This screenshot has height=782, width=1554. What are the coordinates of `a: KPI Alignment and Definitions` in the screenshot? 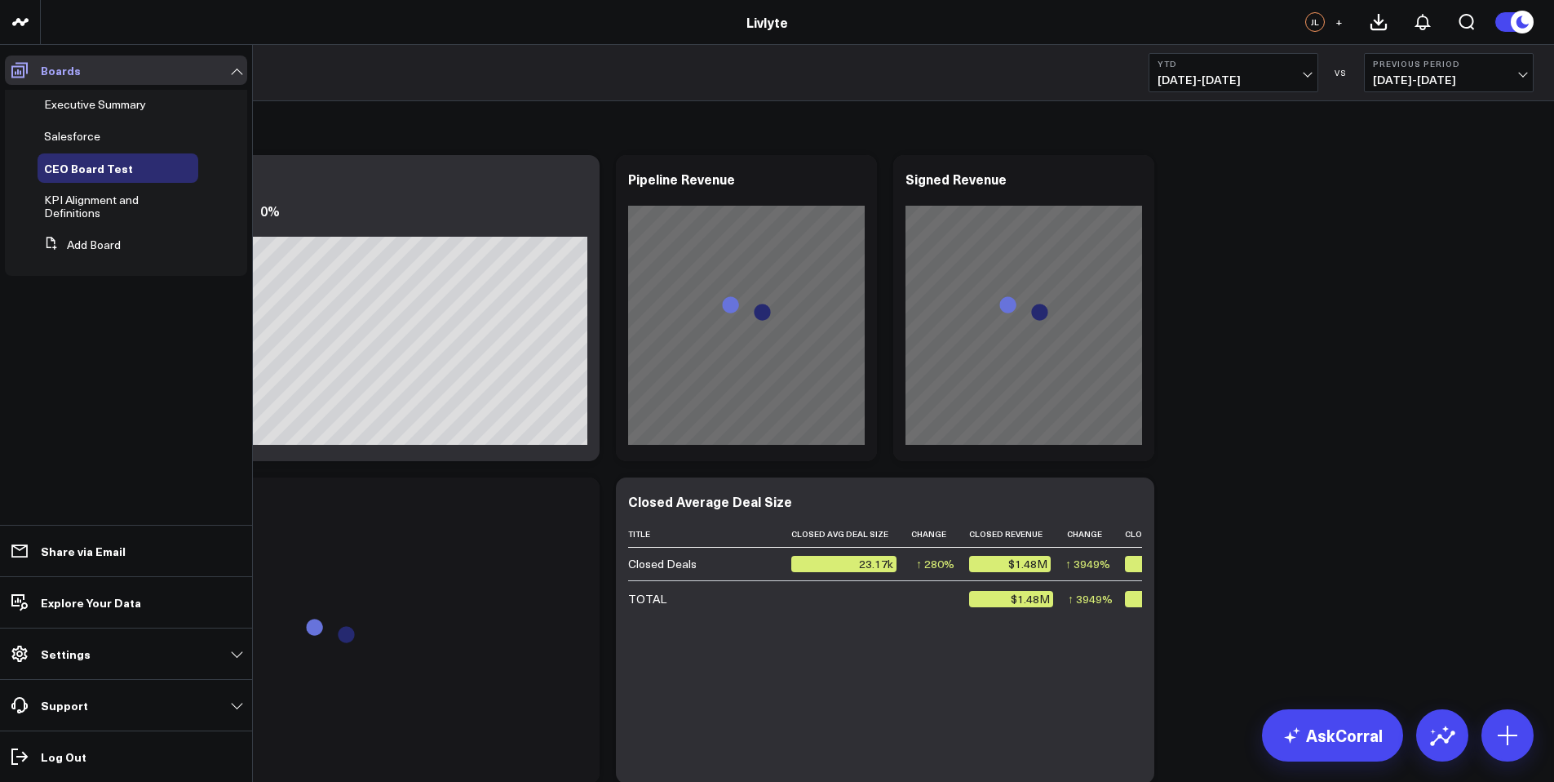 It's located at (110, 206).